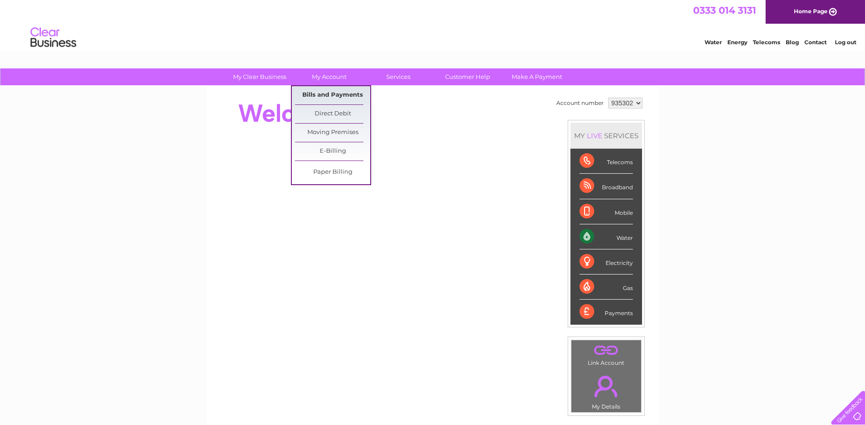 This screenshot has height=425, width=865. I want to click on a: Customer Help, so click(468, 77).